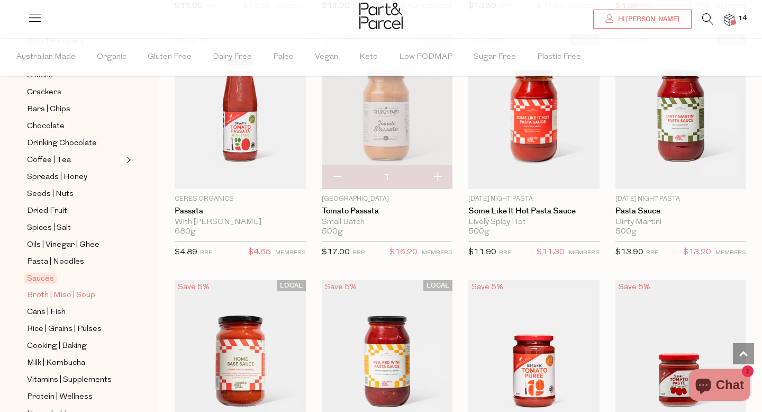 Image resolution: width=762 pixels, height=412 pixels. I want to click on p: Ceres Organics, so click(240, 199).